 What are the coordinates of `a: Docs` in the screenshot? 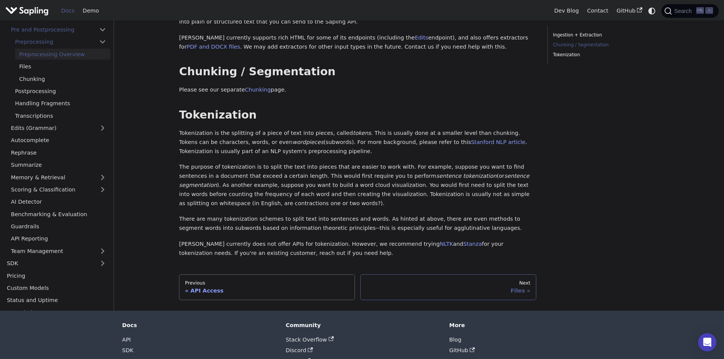 It's located at (68, 11).